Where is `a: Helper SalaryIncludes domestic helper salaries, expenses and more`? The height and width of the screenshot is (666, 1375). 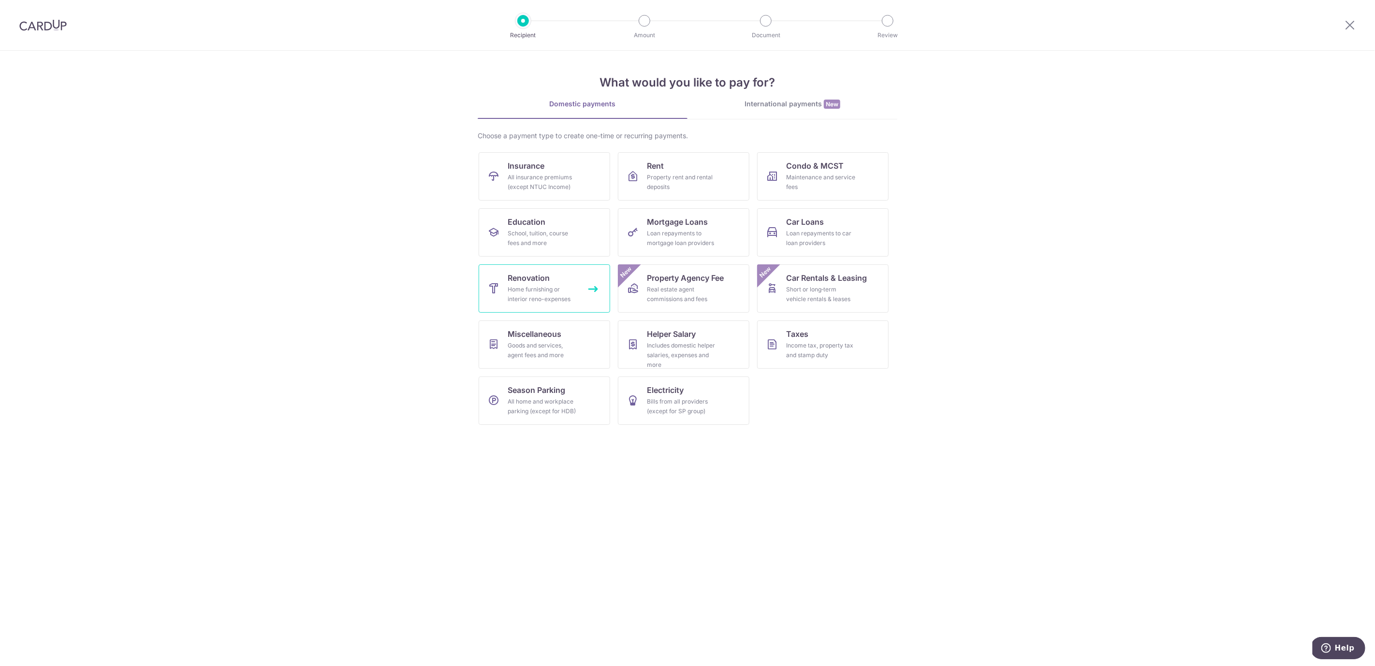 a: Helper SalaryIncludes domestic helper salaries, expenses and more is located at coordinates (684, 345).